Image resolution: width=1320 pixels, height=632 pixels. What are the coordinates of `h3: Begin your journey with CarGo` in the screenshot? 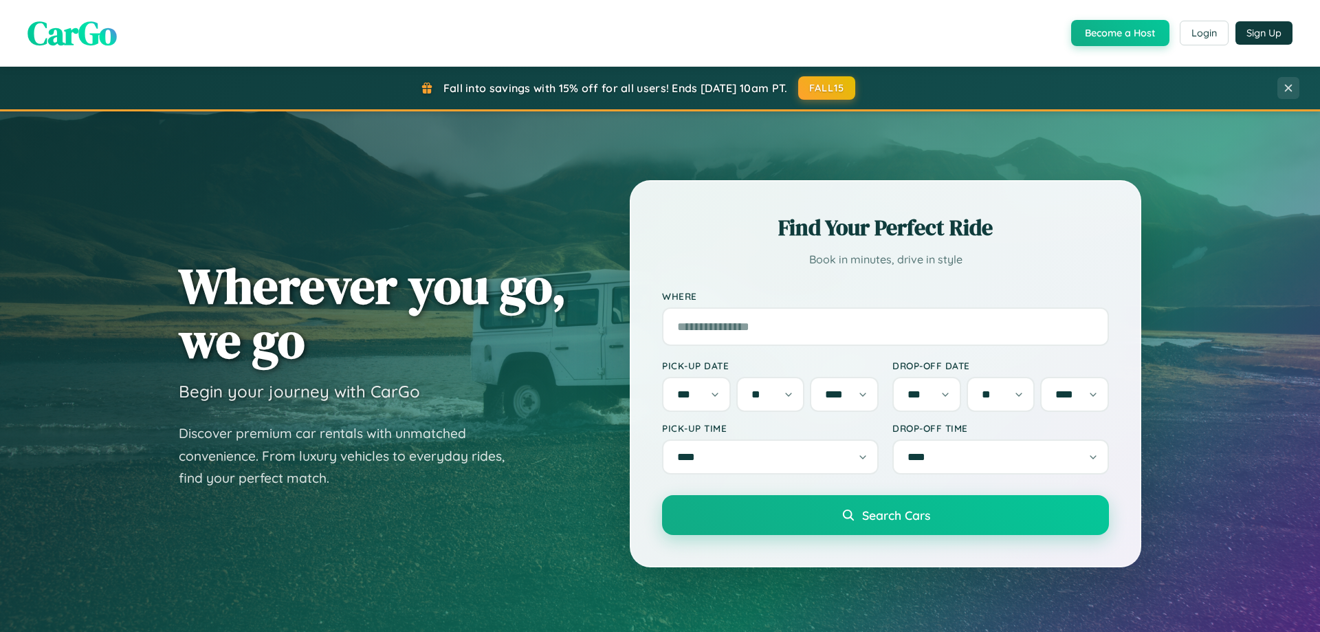 It's located at (299, 391).